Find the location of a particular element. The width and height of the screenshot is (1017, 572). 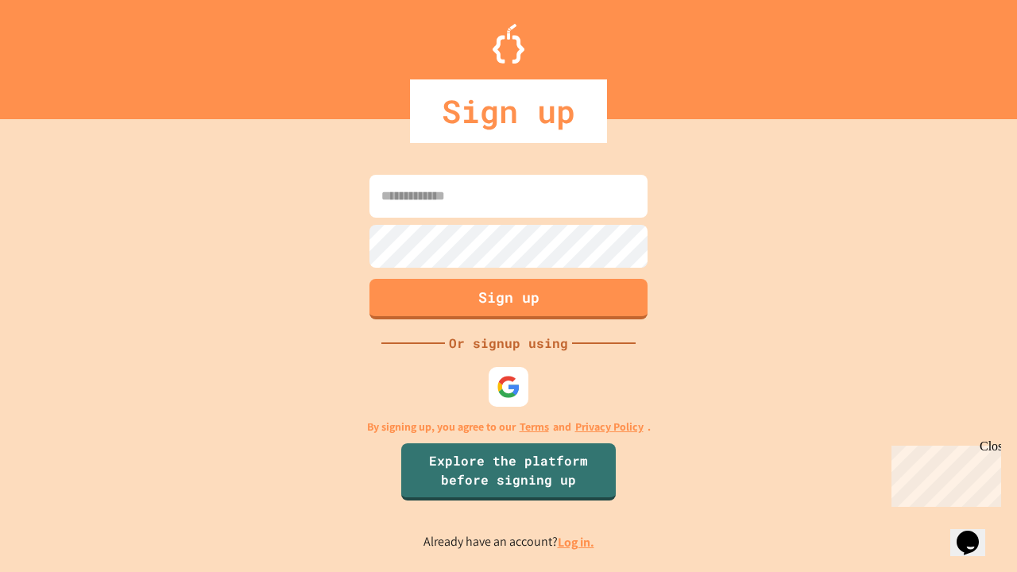

img: google-icon.svg is located at coordinates (509, 387).